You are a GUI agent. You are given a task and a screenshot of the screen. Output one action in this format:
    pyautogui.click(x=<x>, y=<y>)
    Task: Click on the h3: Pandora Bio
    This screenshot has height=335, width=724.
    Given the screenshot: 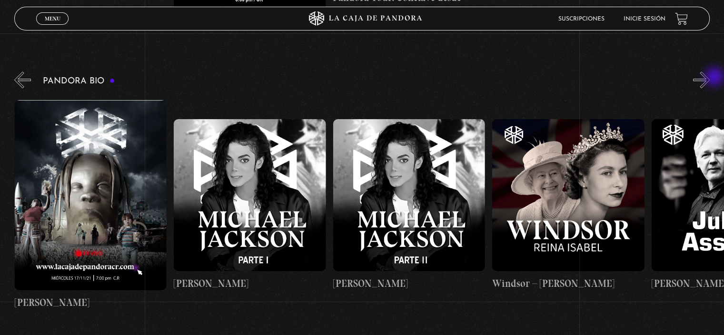 What is the action you would take?
    pyautogui.click(x=79, y=81)
    